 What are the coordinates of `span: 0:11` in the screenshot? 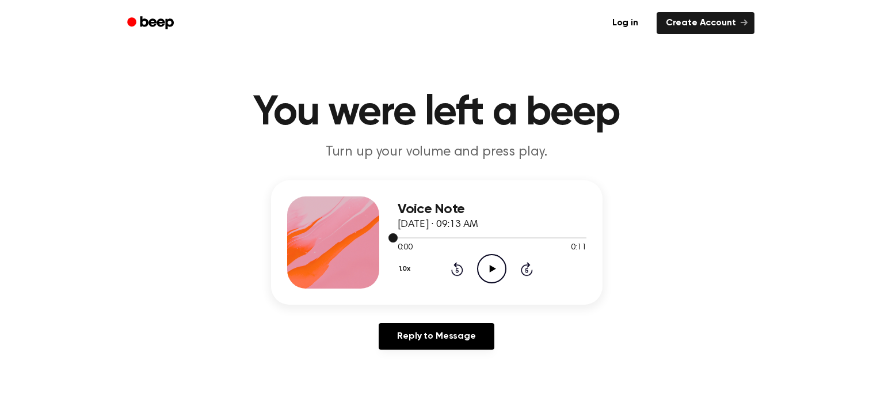 It's located at (579, 248).